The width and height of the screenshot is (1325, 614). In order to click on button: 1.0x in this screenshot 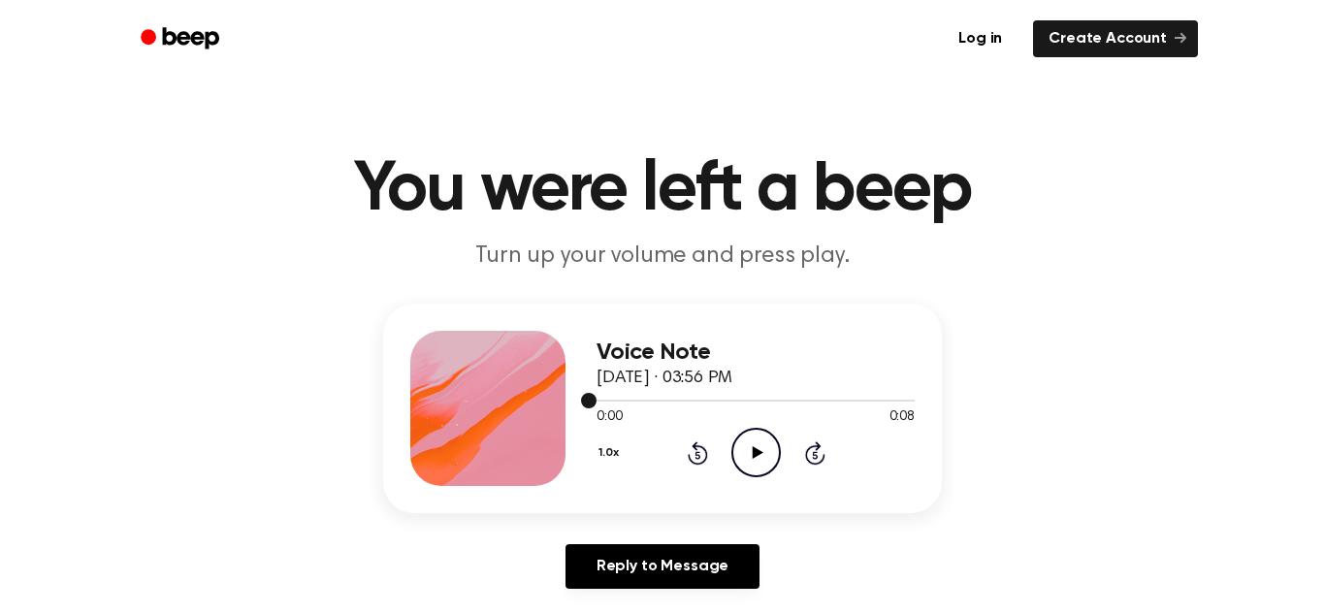, I will do `click(611, 453)`.